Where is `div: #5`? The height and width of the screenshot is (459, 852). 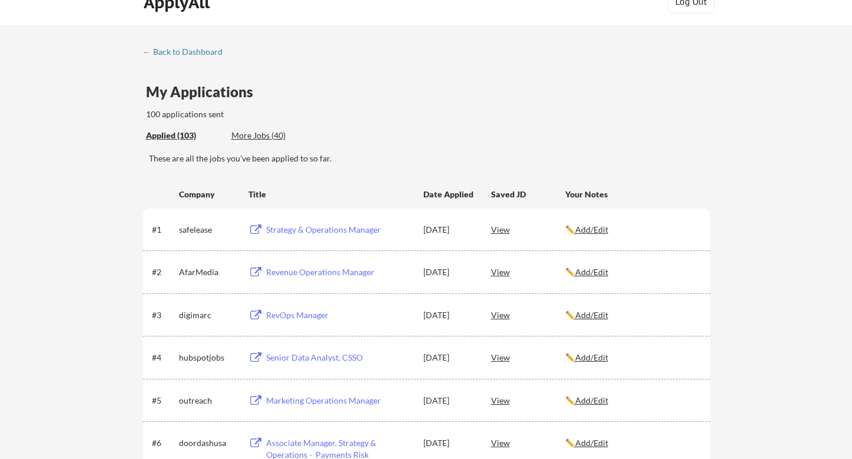
div: #5 is located at coordinates (163, 401).